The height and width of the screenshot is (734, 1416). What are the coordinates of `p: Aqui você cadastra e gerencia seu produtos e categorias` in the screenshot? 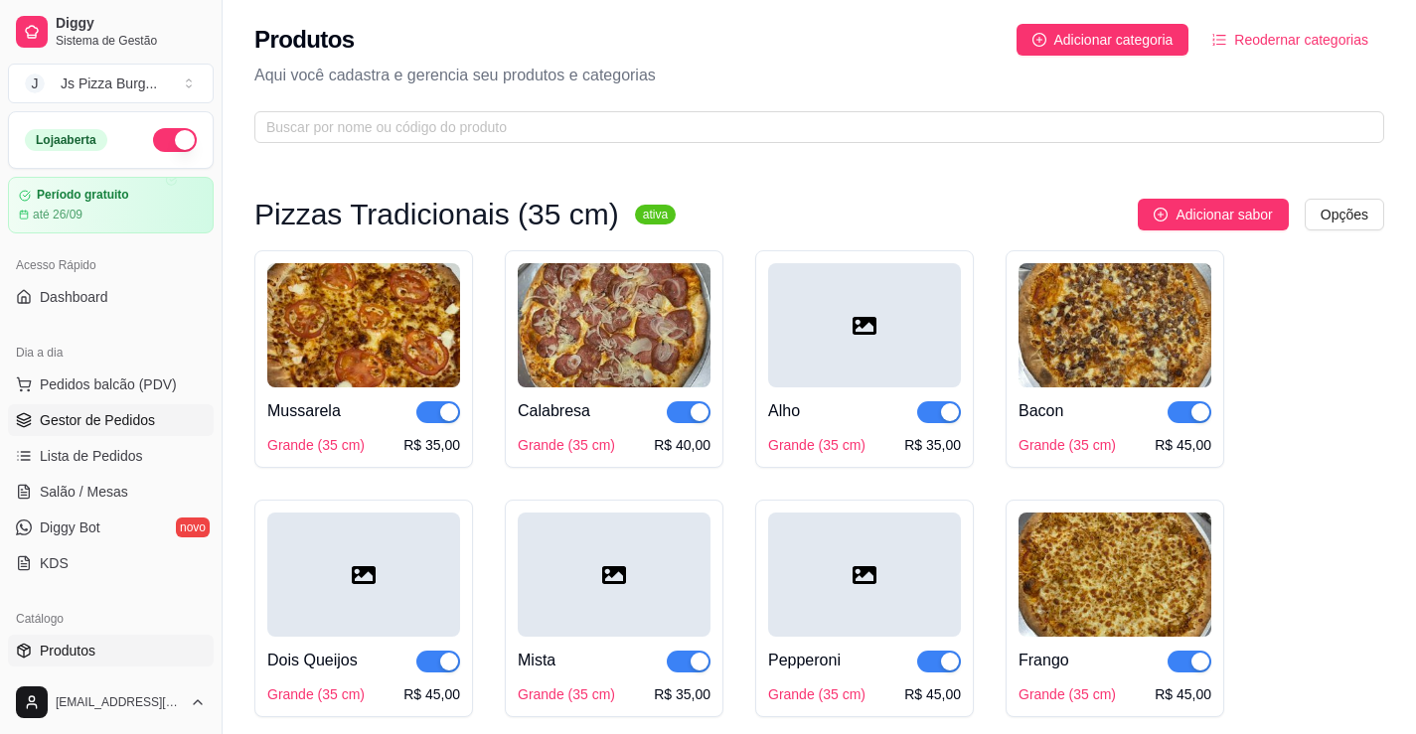 It's located at (819, 76).